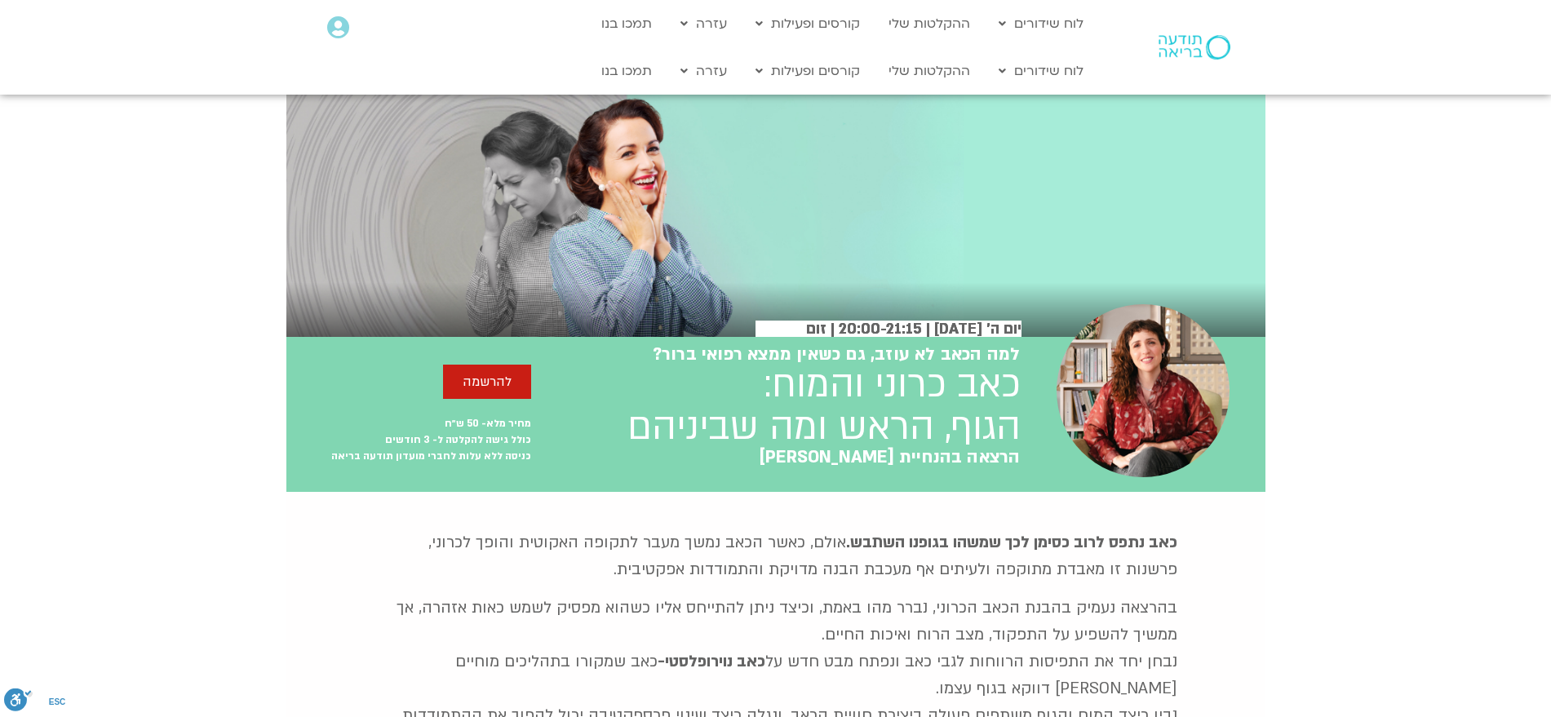 The image size is (1551, 717). What do you see at coordinates (487, 382) in the screenshot?
I see `span: להרשמה` at bounding box center [487, 382].